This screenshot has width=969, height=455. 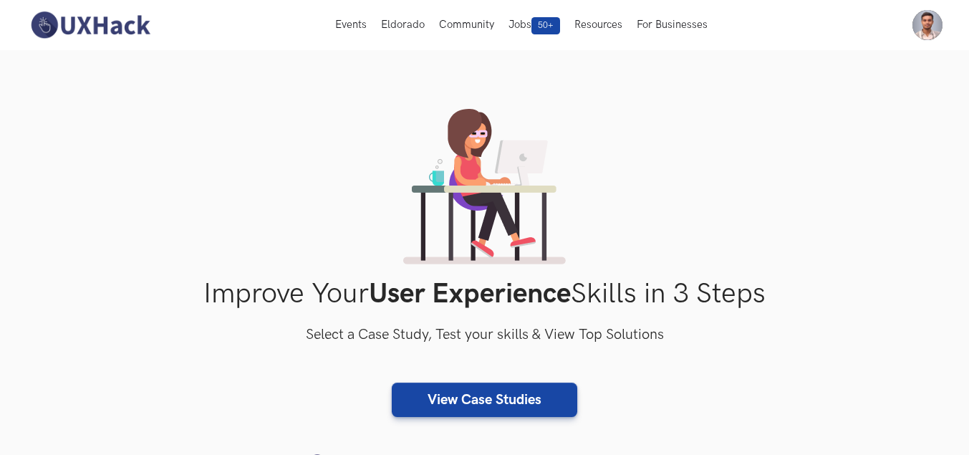 I want to click on strong: User Experience, so click(x=470, y=294).